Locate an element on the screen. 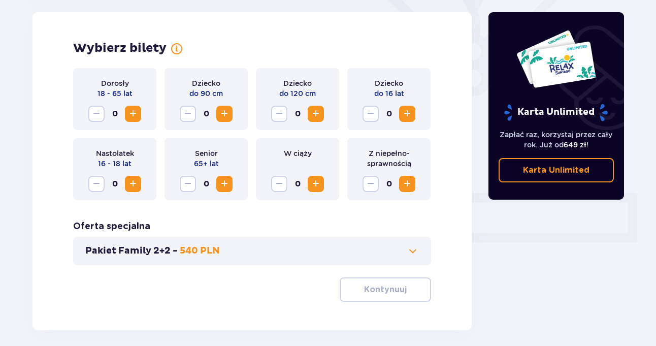  button: Pakiet Family 2+2 -540 PLN is located at coordinates (252, 251).